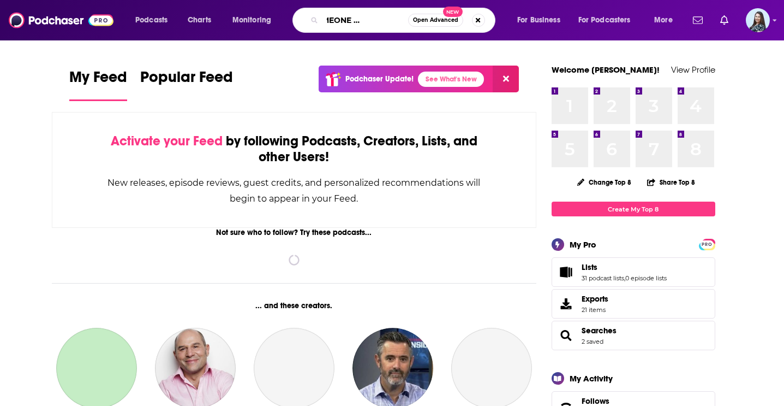 Image resolution: width=784 pixels, height=406 pixels. What do you see at coordinates (151, 20) in the screenshot?
I see `span: Podcasts` at bounding box center [151, 20].